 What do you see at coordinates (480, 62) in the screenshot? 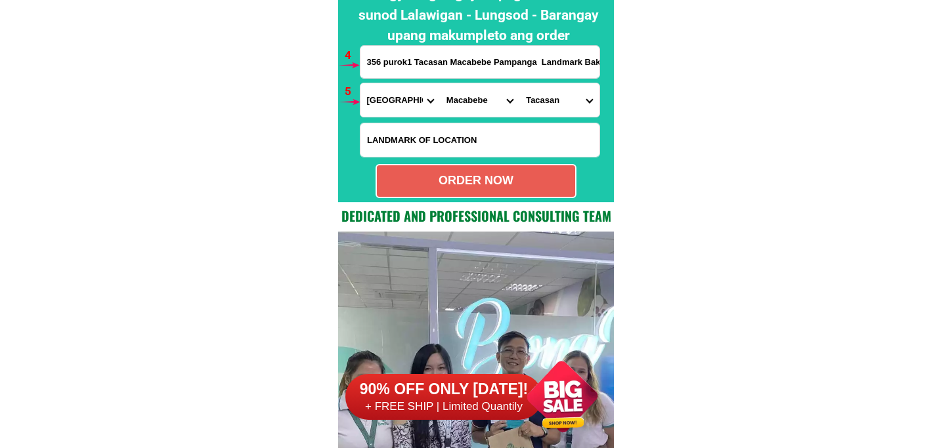
I see `input: Input address` at bounding box center [480, 62].